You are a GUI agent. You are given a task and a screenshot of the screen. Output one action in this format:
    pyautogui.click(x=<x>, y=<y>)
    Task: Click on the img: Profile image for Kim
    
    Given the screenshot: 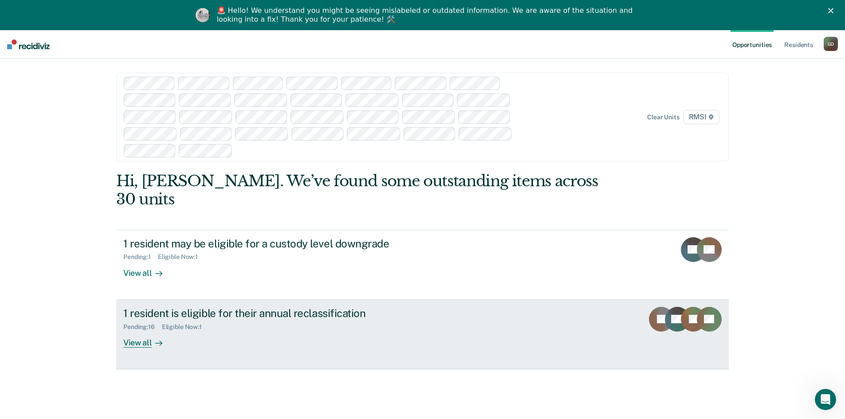 What is the action you would take?
    pyautogui.click(x=203, y=15)
    